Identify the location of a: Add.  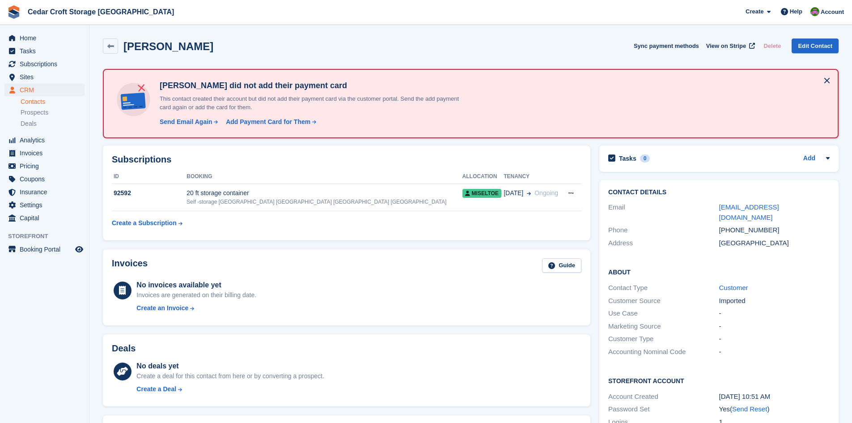
(810, 158).